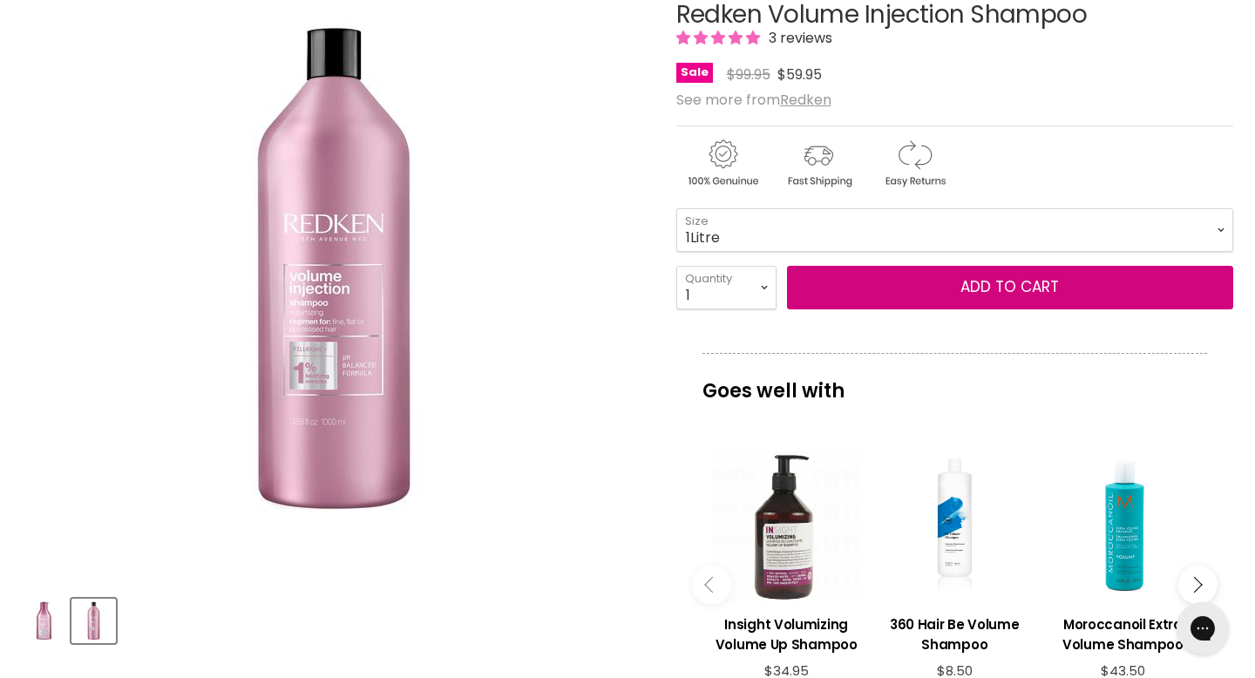  What do you see at coordinates (805, 99) in the screenshot?
I see `u: Redken` at bounding box center [805, 99].